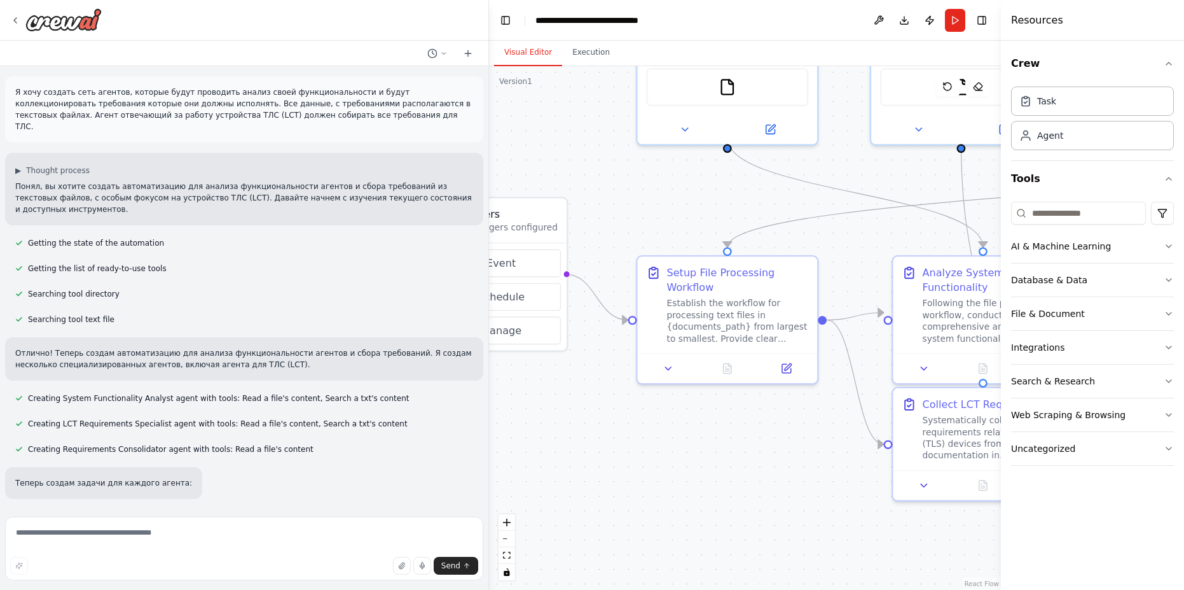 The width and height of the screenshot is (1184, 590). What do you see at coordinates (456, 565) in the screenshot?
I see `button: Send` at bounding box center [456, 565].